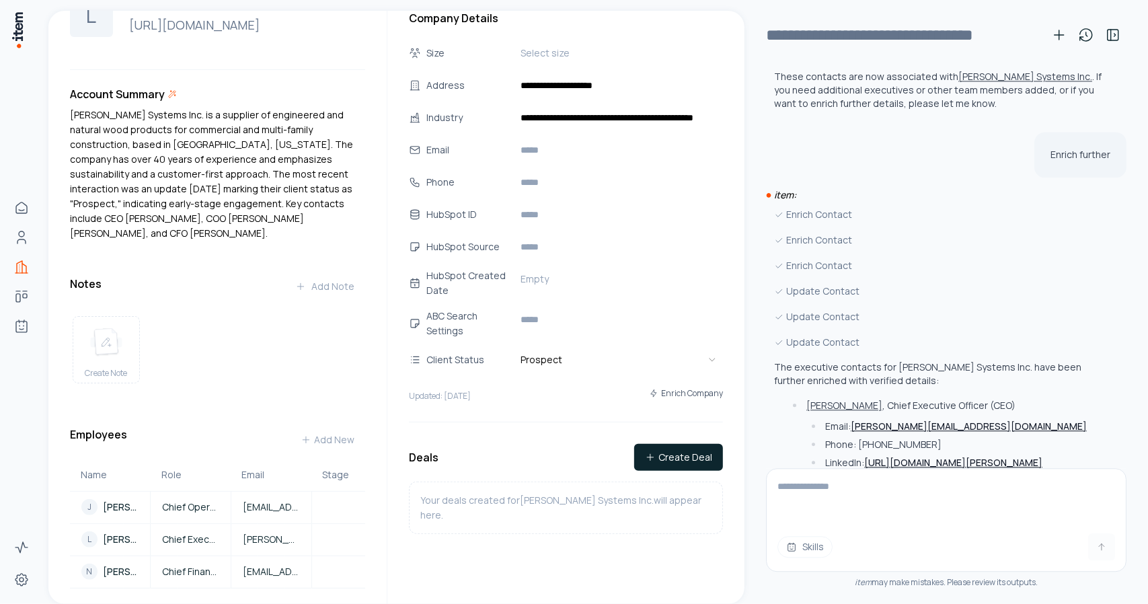 This screenshot has height=604, width=1148. Describe the element at coordinates (469, 85) in the screenshot. I see `div: Address` at that location.